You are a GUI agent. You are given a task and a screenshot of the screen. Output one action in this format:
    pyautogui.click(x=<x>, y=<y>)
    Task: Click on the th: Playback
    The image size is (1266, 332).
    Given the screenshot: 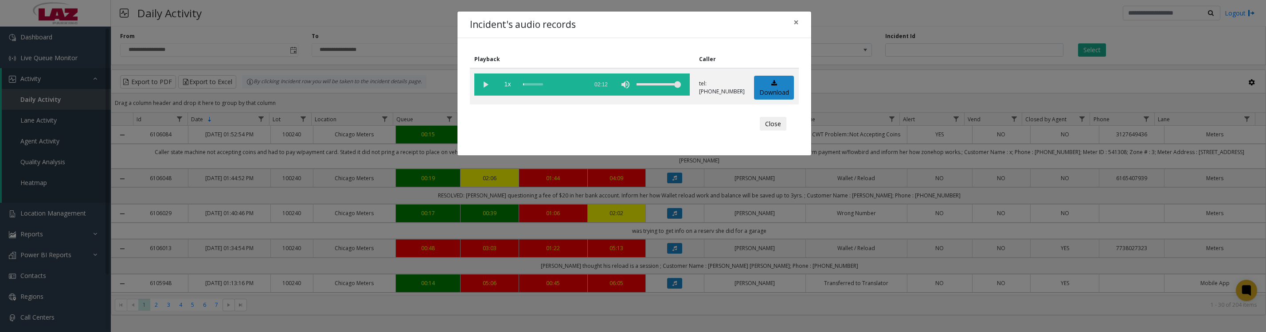 What is the action you would take?
    pyautogui.click(x=582, y=59)
    